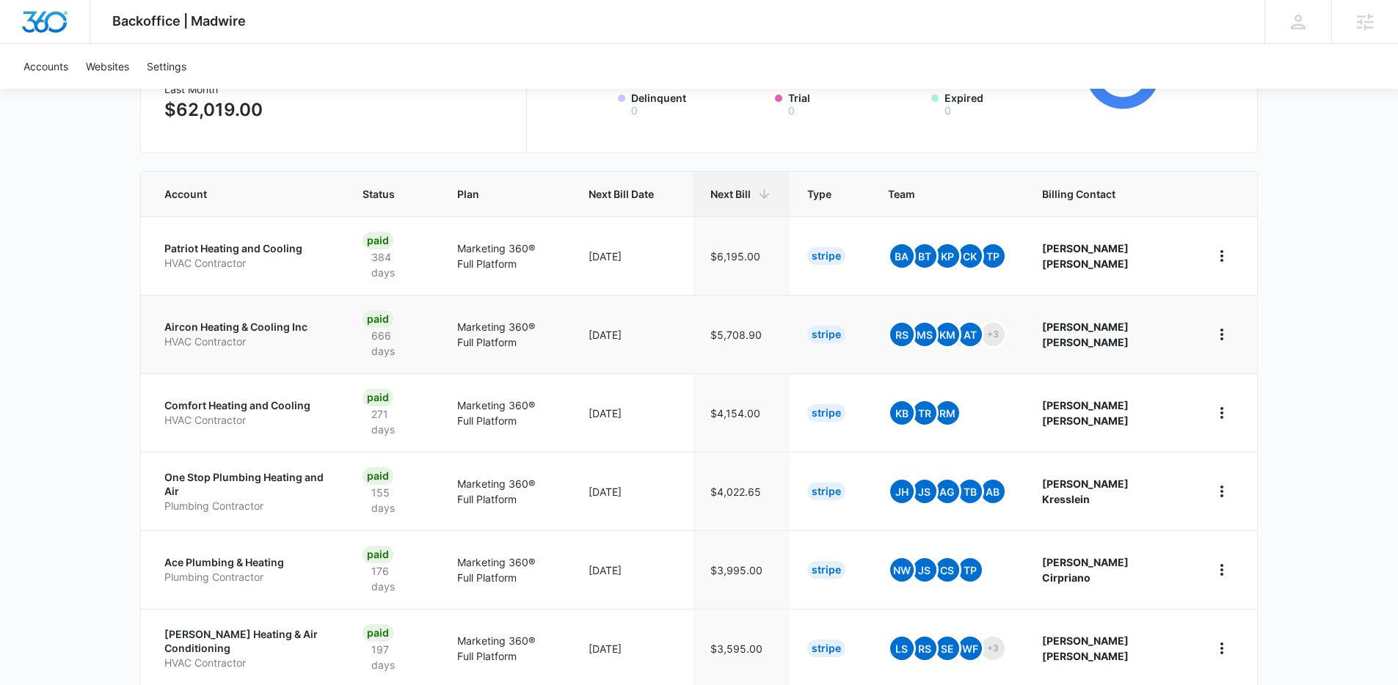  I want to click on p: One Stop Plumbing Heating and Air, so click(246, 484).